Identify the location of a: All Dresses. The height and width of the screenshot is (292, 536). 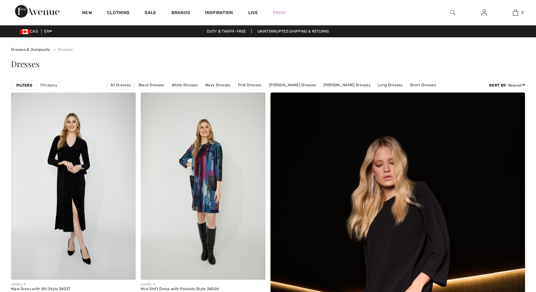
(120, 85).